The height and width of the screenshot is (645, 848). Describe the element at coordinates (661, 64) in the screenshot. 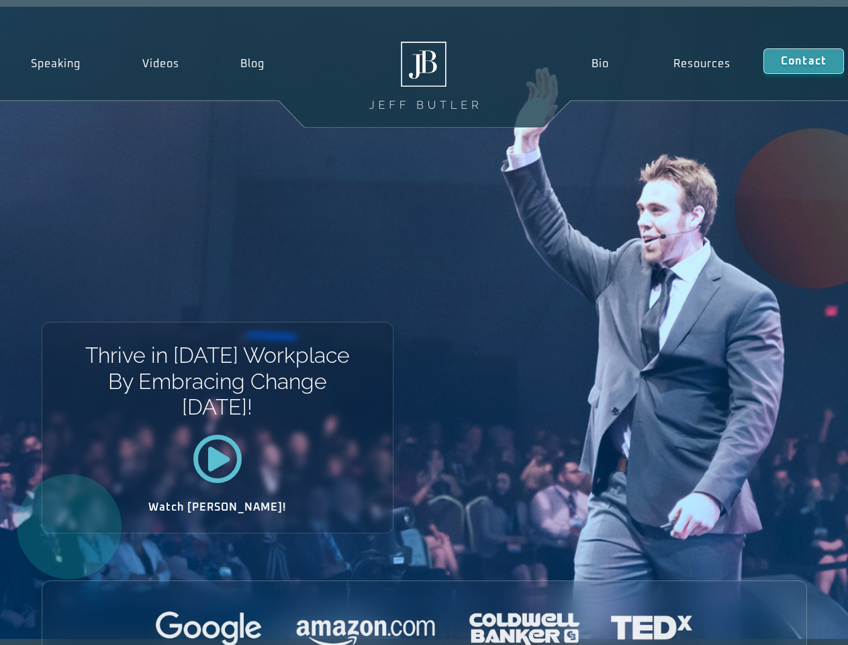

I see `nav: Menu` at that location.